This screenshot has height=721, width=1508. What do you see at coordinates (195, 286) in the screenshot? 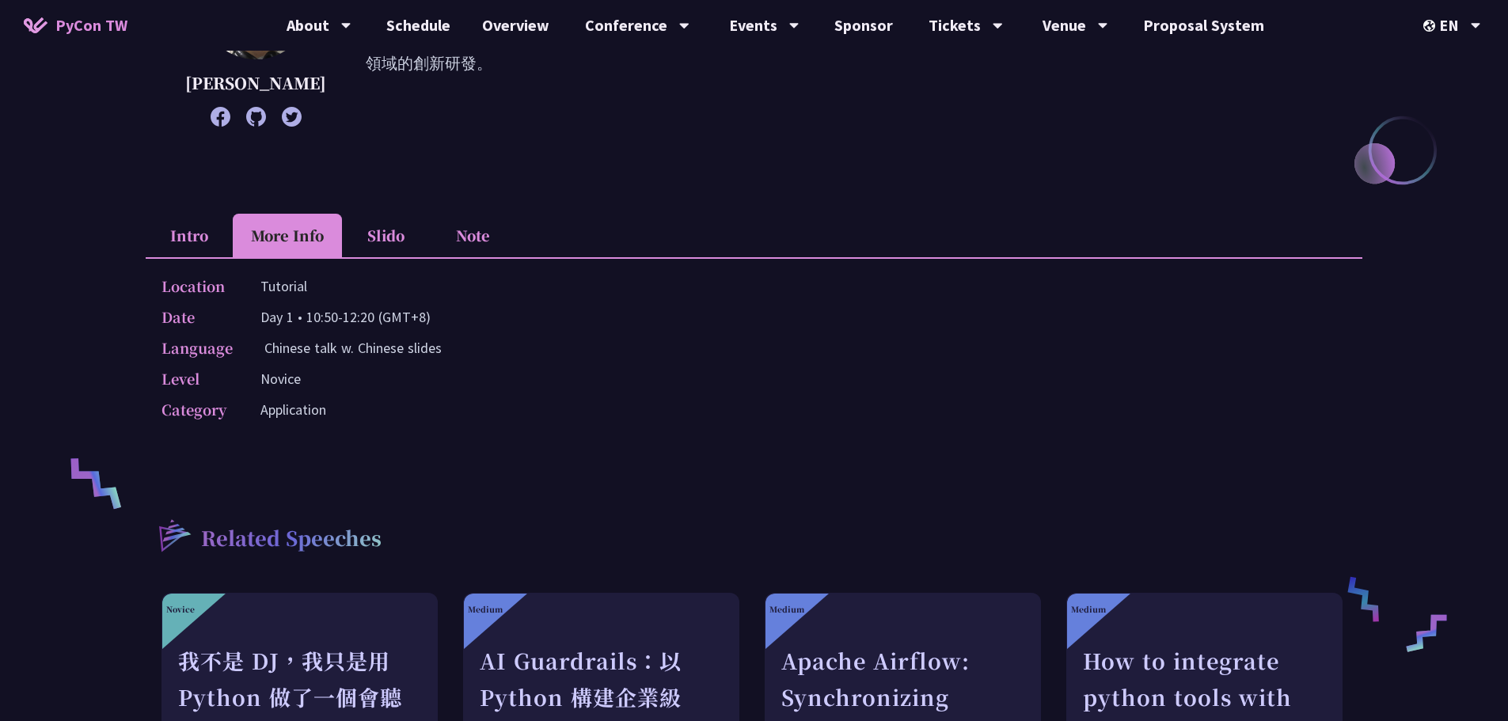
I see `p: Location` at bounding box center [195, 286].